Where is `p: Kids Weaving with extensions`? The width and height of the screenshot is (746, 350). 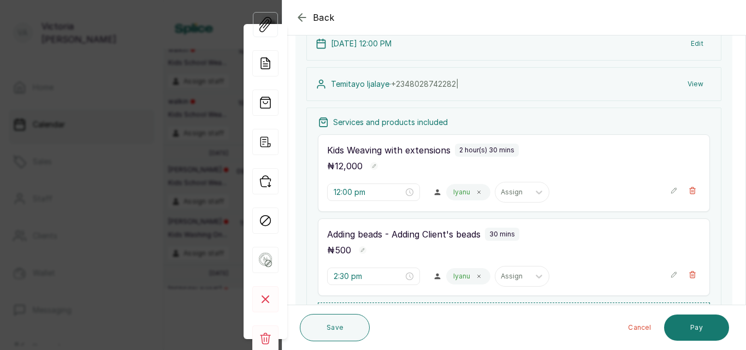 p: Kids Weaving with extensions is located at coordinates (389, 150).